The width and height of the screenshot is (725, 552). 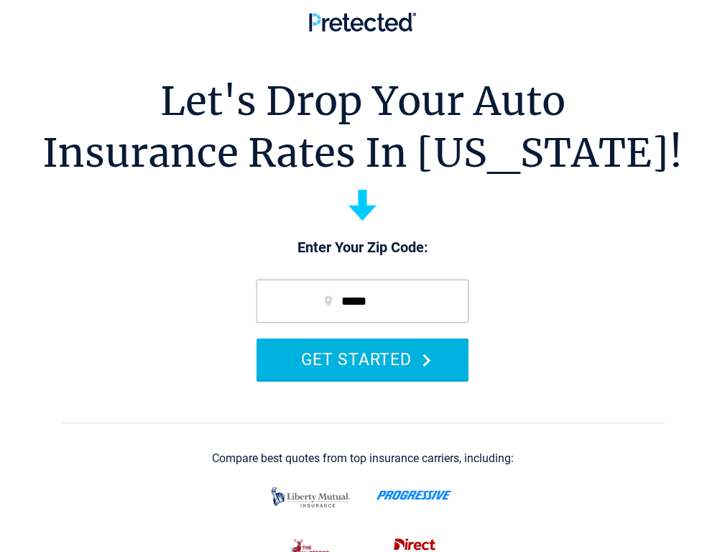 I want to click on p: Enter Your Zip Code:, so click(x=362, y=248).